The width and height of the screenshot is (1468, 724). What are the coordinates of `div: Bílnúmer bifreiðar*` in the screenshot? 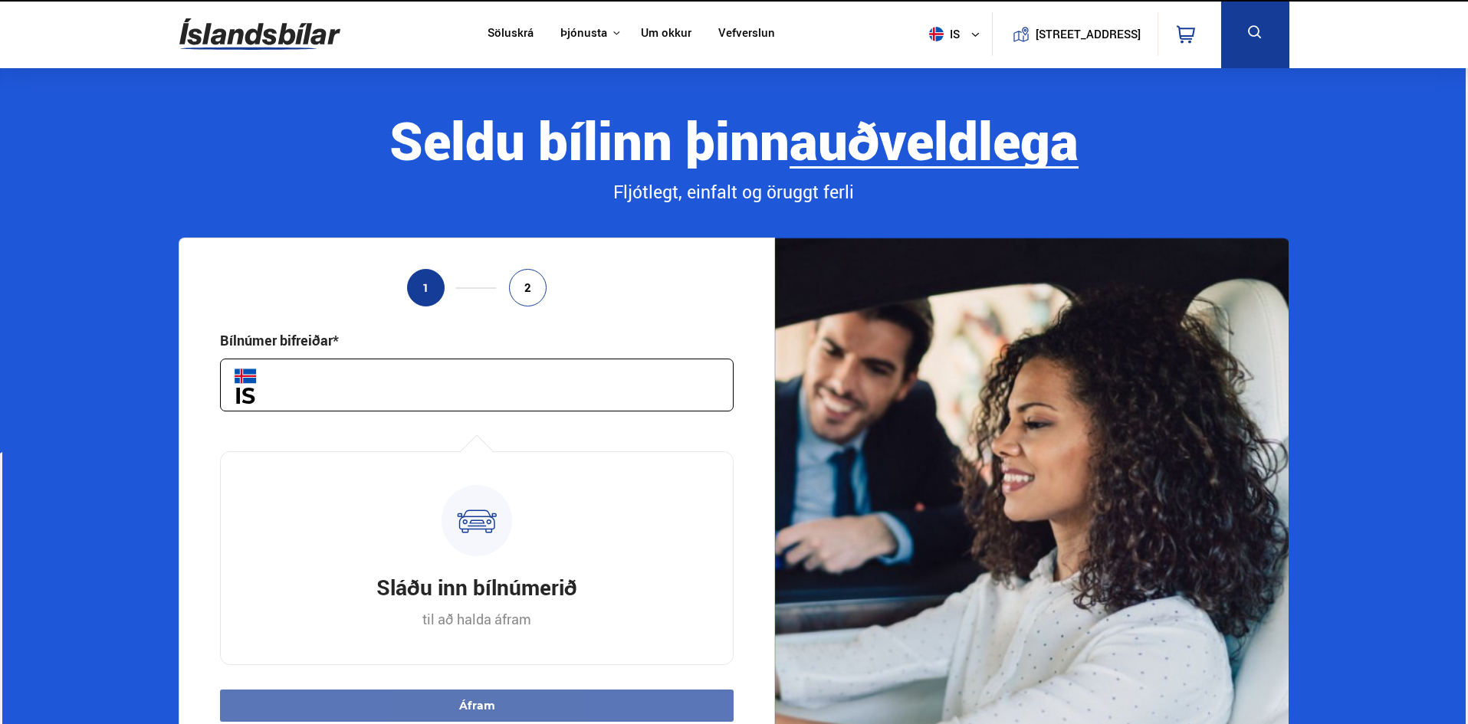 It's located at (279, 340).